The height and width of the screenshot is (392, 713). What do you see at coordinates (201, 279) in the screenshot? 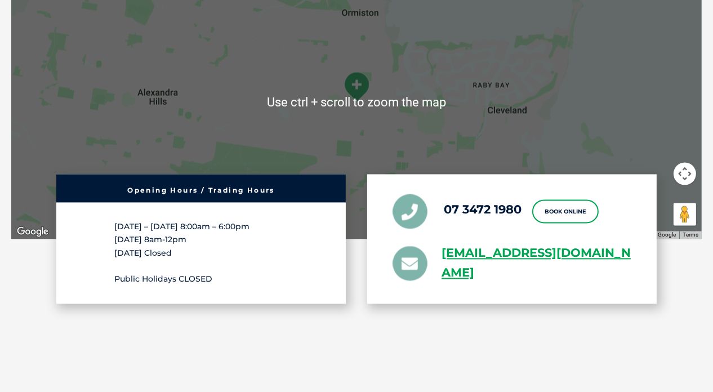
I see `p: Public Holidays CLOSED` at bounding box center [201, 279].